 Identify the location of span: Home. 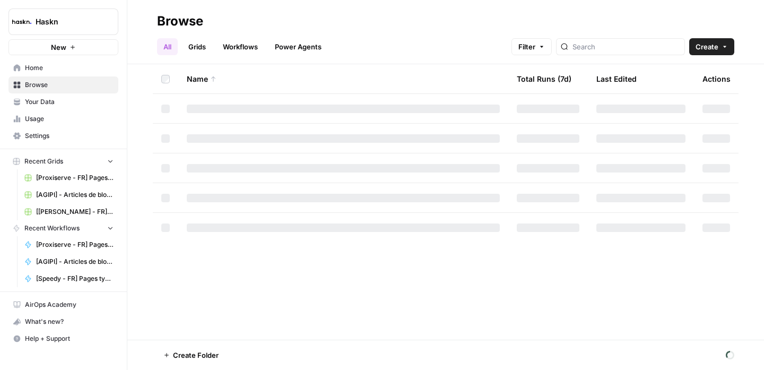
(69, 68).